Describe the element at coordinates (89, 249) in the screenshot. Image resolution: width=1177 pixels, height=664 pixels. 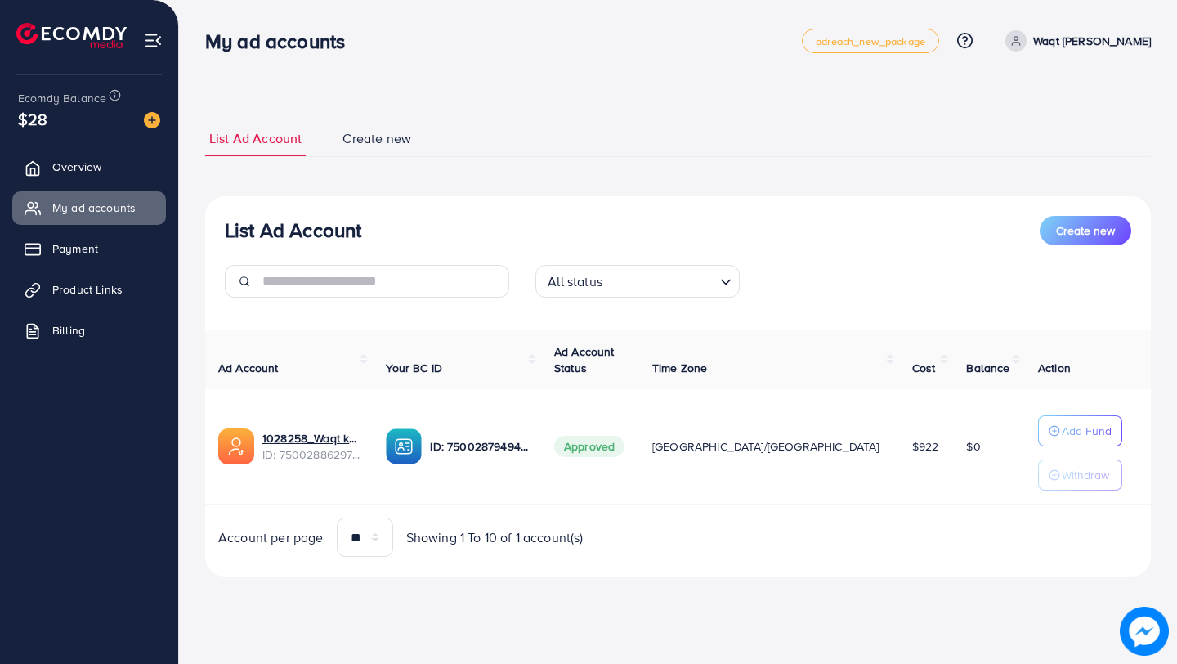
I see `a: Payment` at that location.